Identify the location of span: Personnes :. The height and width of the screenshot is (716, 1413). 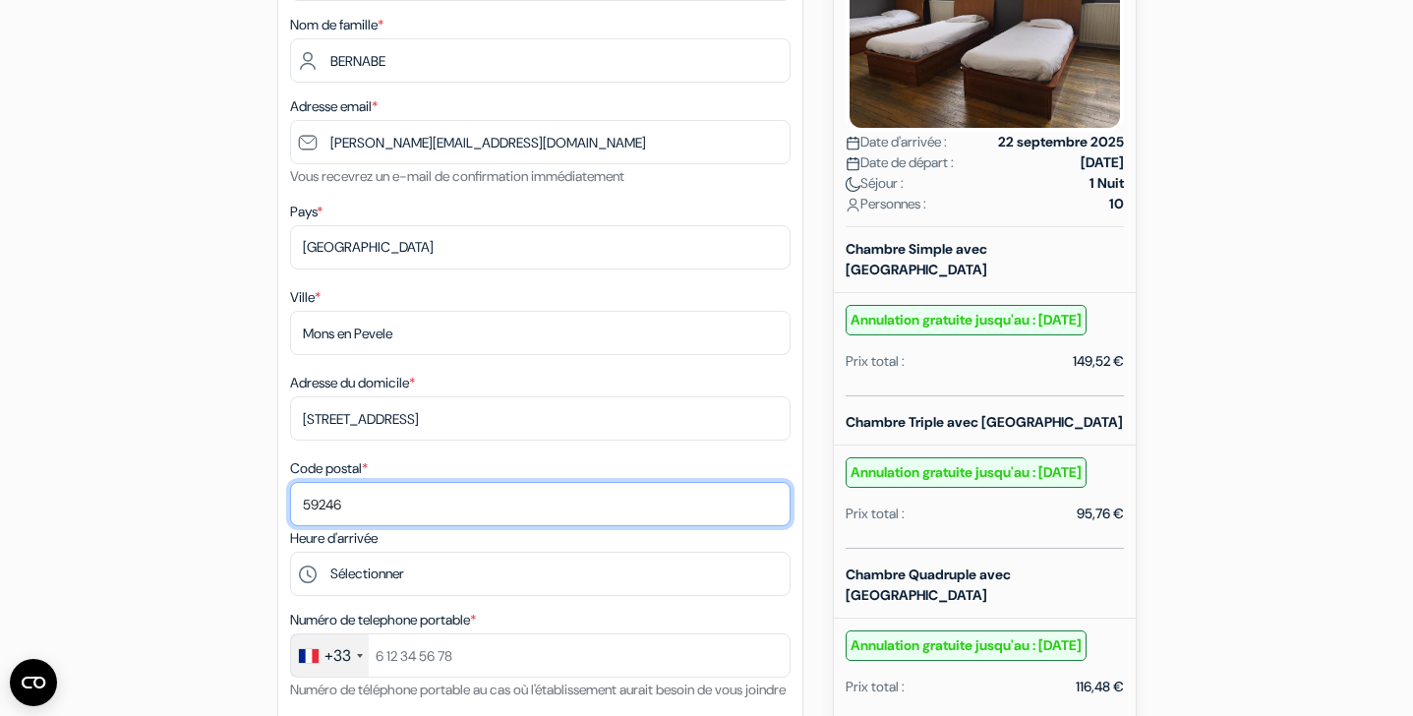
(886, 203).